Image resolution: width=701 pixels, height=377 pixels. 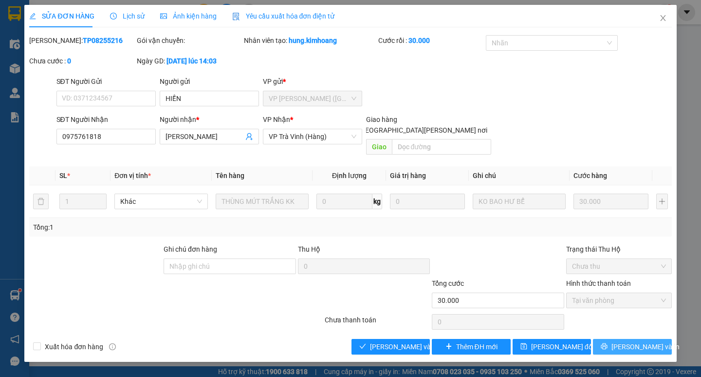 I want to click on span: user-add, so click(x=249, y=136).